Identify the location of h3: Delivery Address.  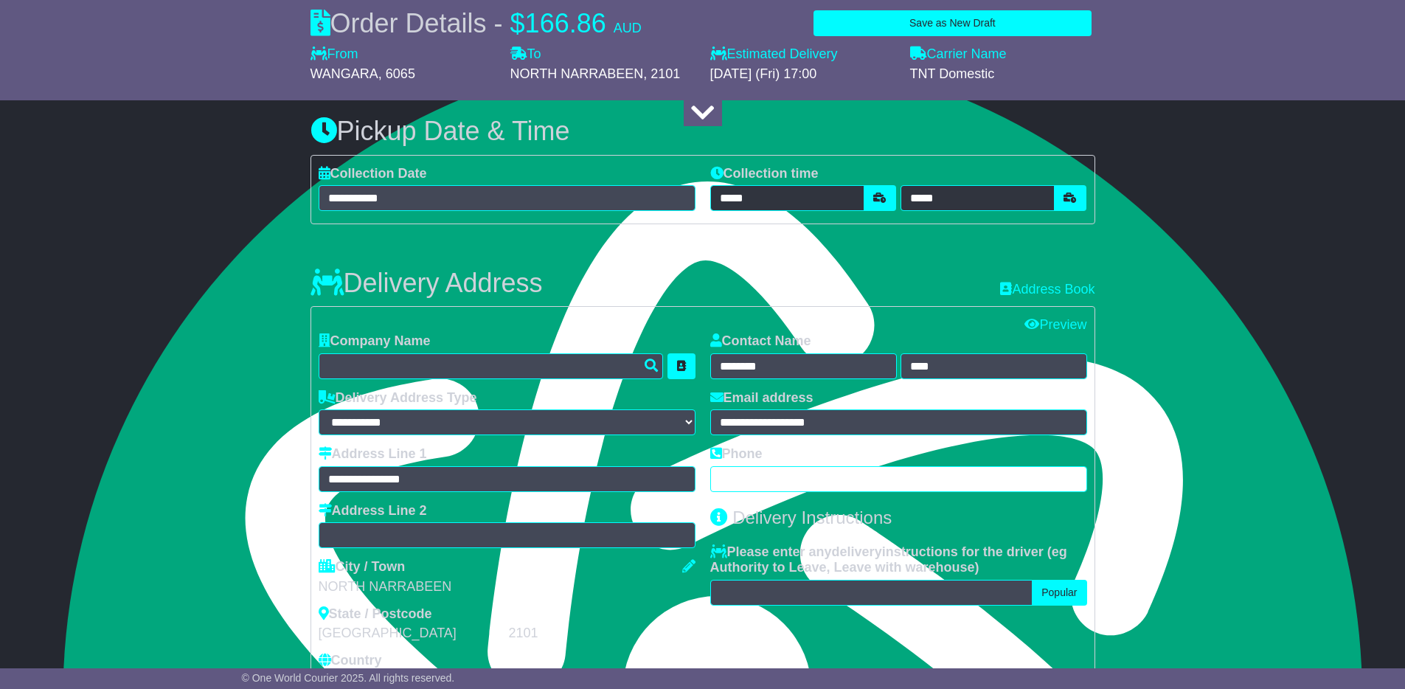
(426, 283).